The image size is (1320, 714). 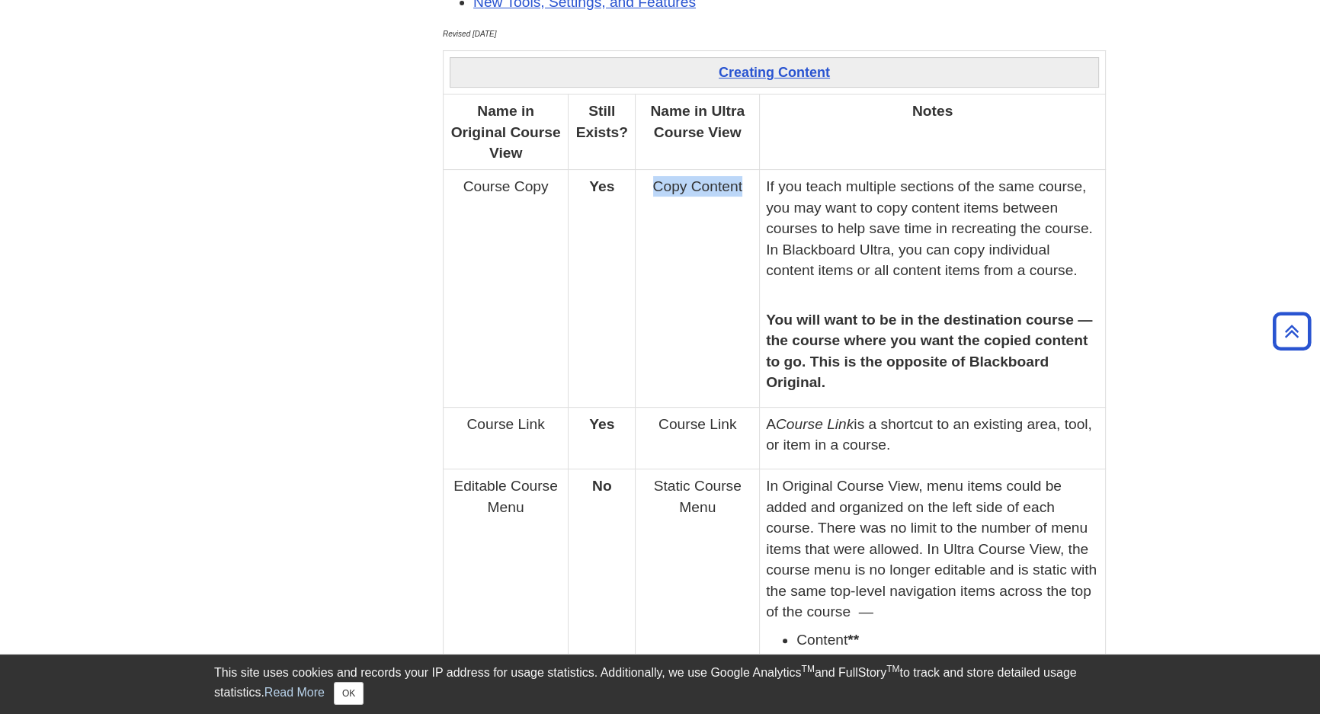 I want to click on strong: Notes, so click(x=932, y=111).